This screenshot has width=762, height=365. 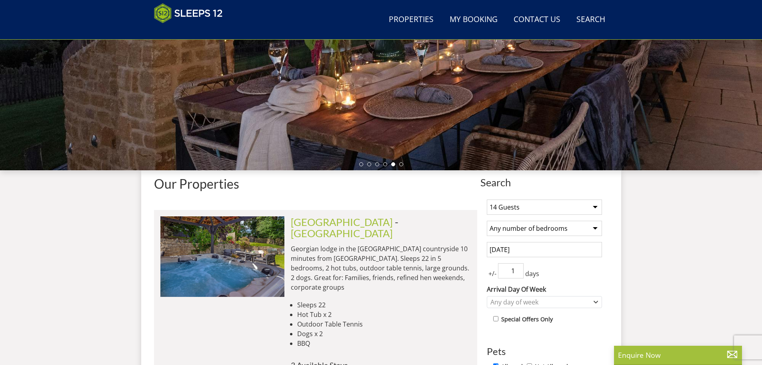 What do you see at coordinates (678, 355) in the screenshot?
I see `p: Enquire Now` at bounding box center [678, 355].